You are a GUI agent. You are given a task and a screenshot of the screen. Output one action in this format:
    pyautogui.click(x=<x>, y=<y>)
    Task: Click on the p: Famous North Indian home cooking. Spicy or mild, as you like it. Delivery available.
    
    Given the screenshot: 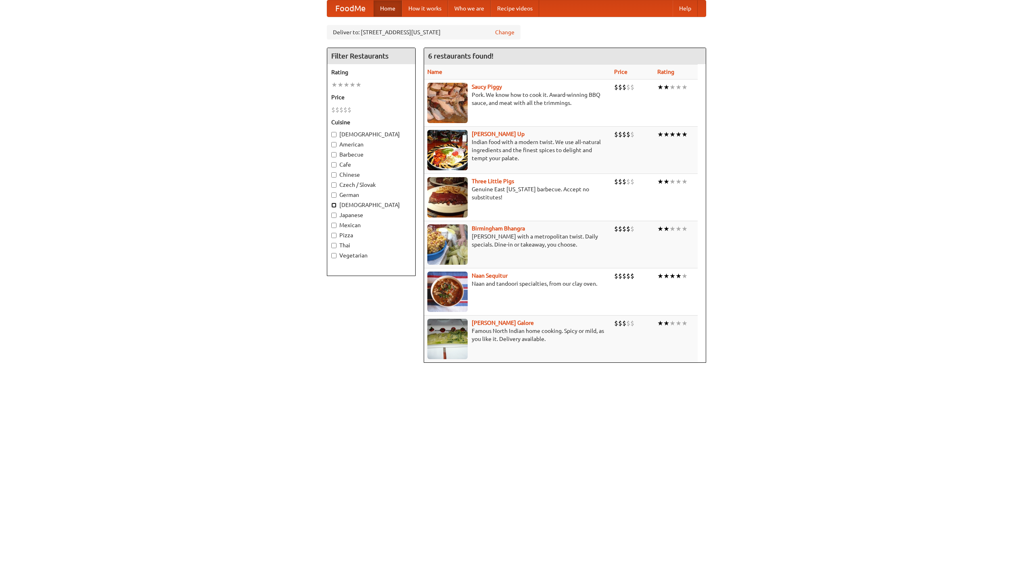 What is the action you would take?
    pyautogui.click(x=518, y=335)
    